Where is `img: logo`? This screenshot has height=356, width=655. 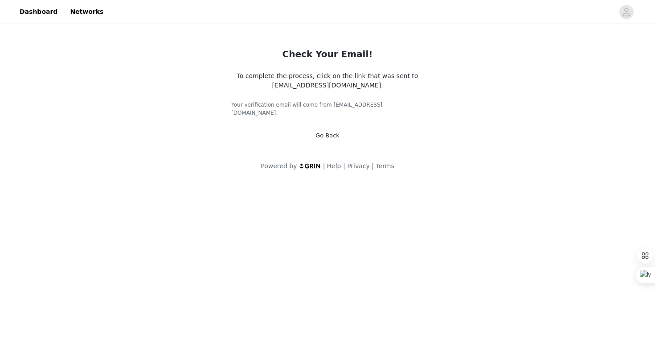 img: logo is located at coordinates (310, 165).